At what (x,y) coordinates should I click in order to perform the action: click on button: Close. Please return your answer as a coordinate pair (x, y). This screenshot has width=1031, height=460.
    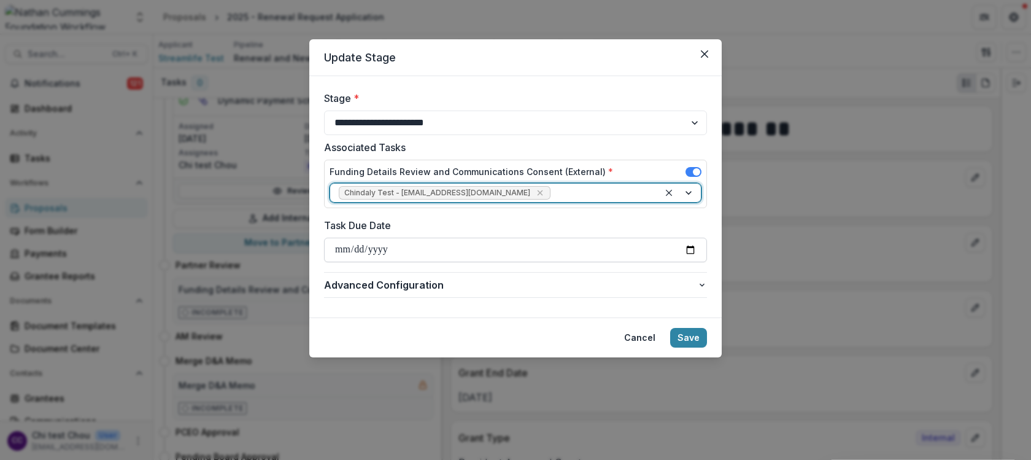
    Looking at the image, I should click on (705, 54).